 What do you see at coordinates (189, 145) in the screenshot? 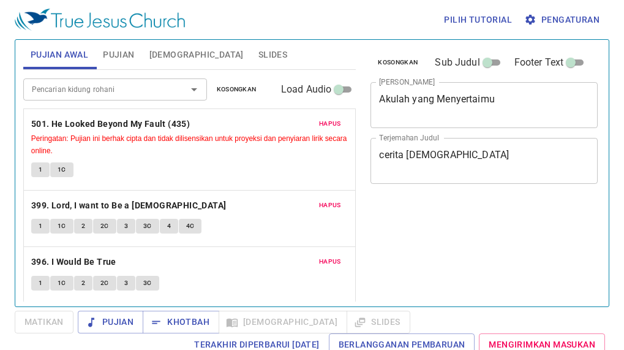
I see `small: Peringatan: Pujian ini berhak cipta dan tidak dilisensikan untuk proyeksi dan penyiaran lirik sec...` at bounding box center [189, 145].